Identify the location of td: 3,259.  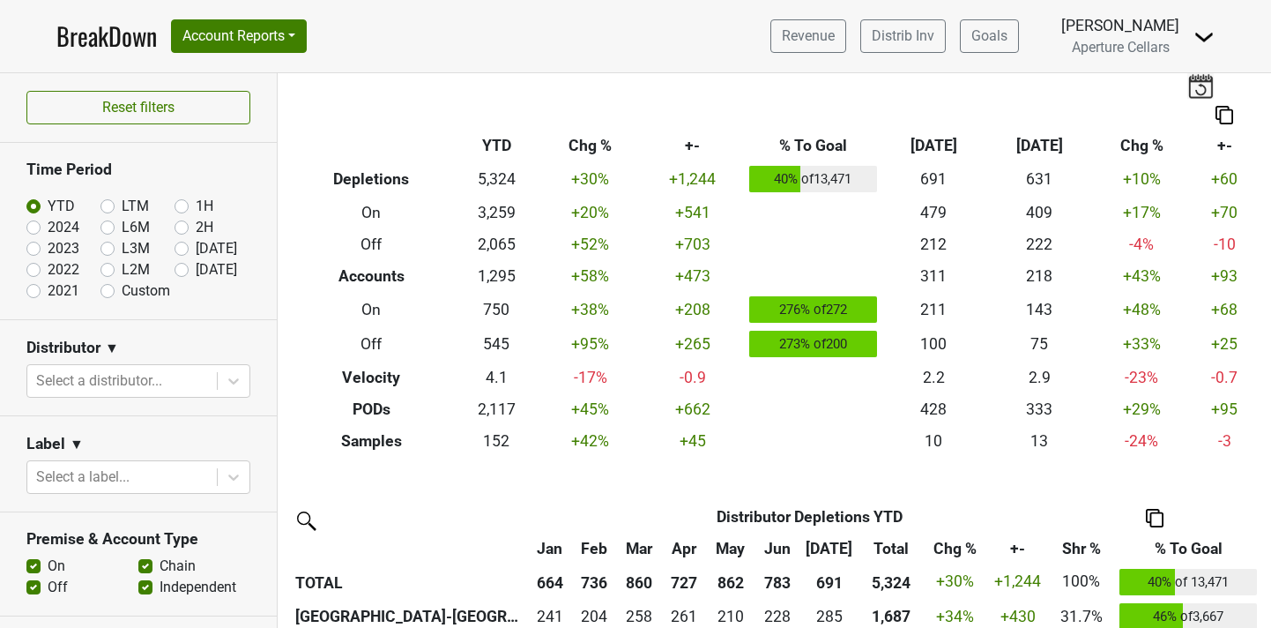
(496, 212).